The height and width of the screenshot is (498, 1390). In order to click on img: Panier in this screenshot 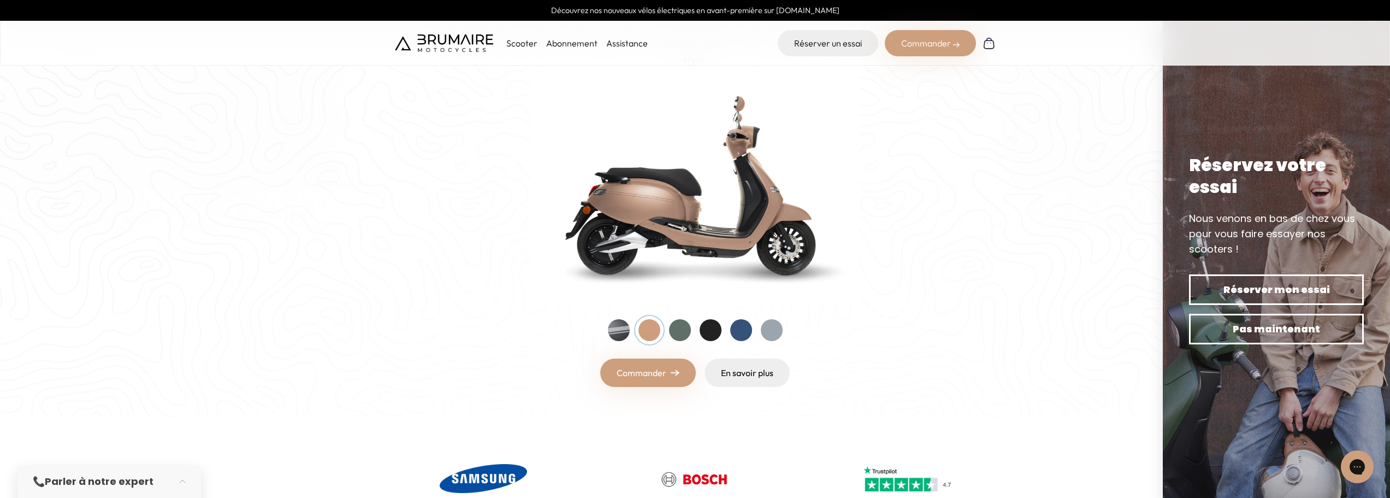, I will do `click(989, 43)`.